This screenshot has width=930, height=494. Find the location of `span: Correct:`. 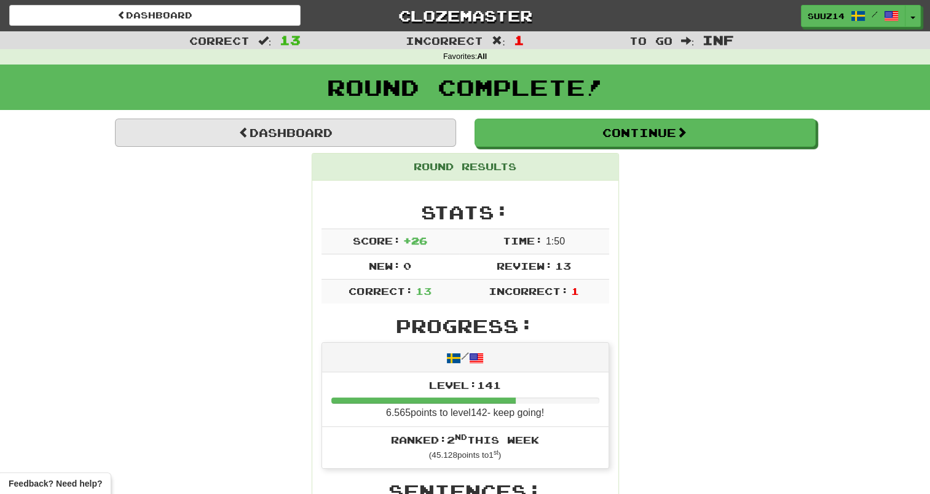

span: Correct: is located at coordinates (380, 291).